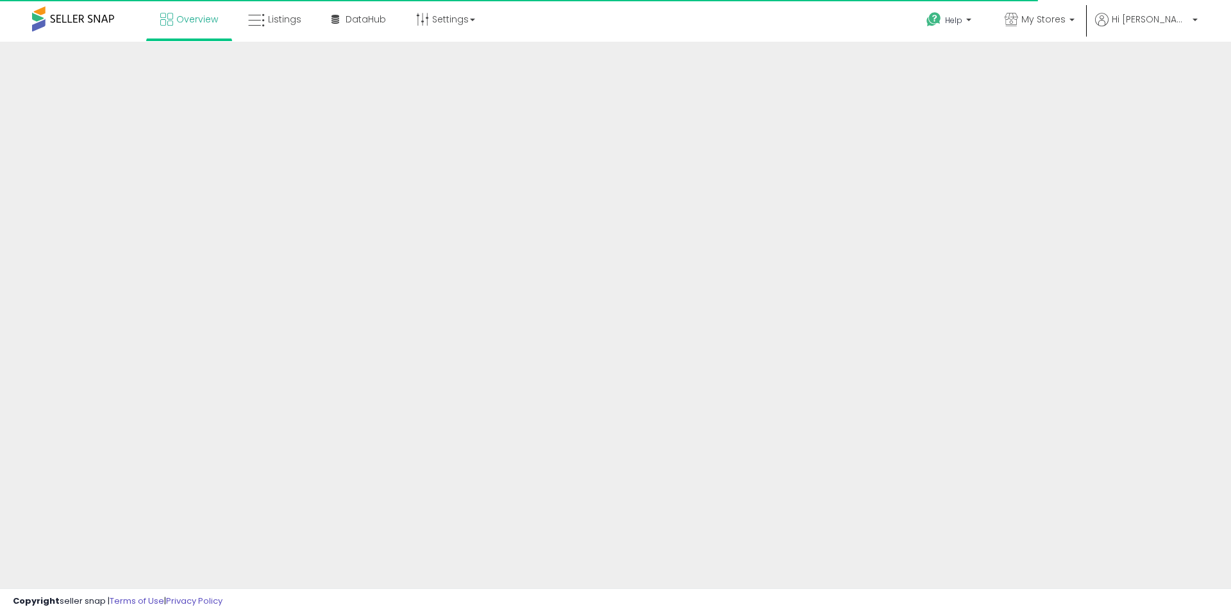  What do you see at coordinates (365, 19) in the screenshot?
I see `span: DataHub` at bounding box center [365, 19].